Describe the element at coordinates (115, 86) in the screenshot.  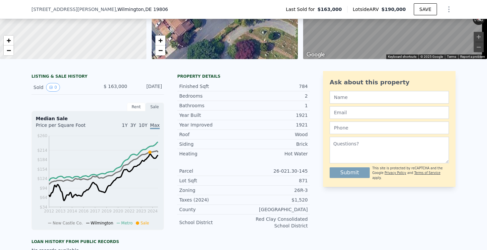
I see `span: $ 163,000` at that location.